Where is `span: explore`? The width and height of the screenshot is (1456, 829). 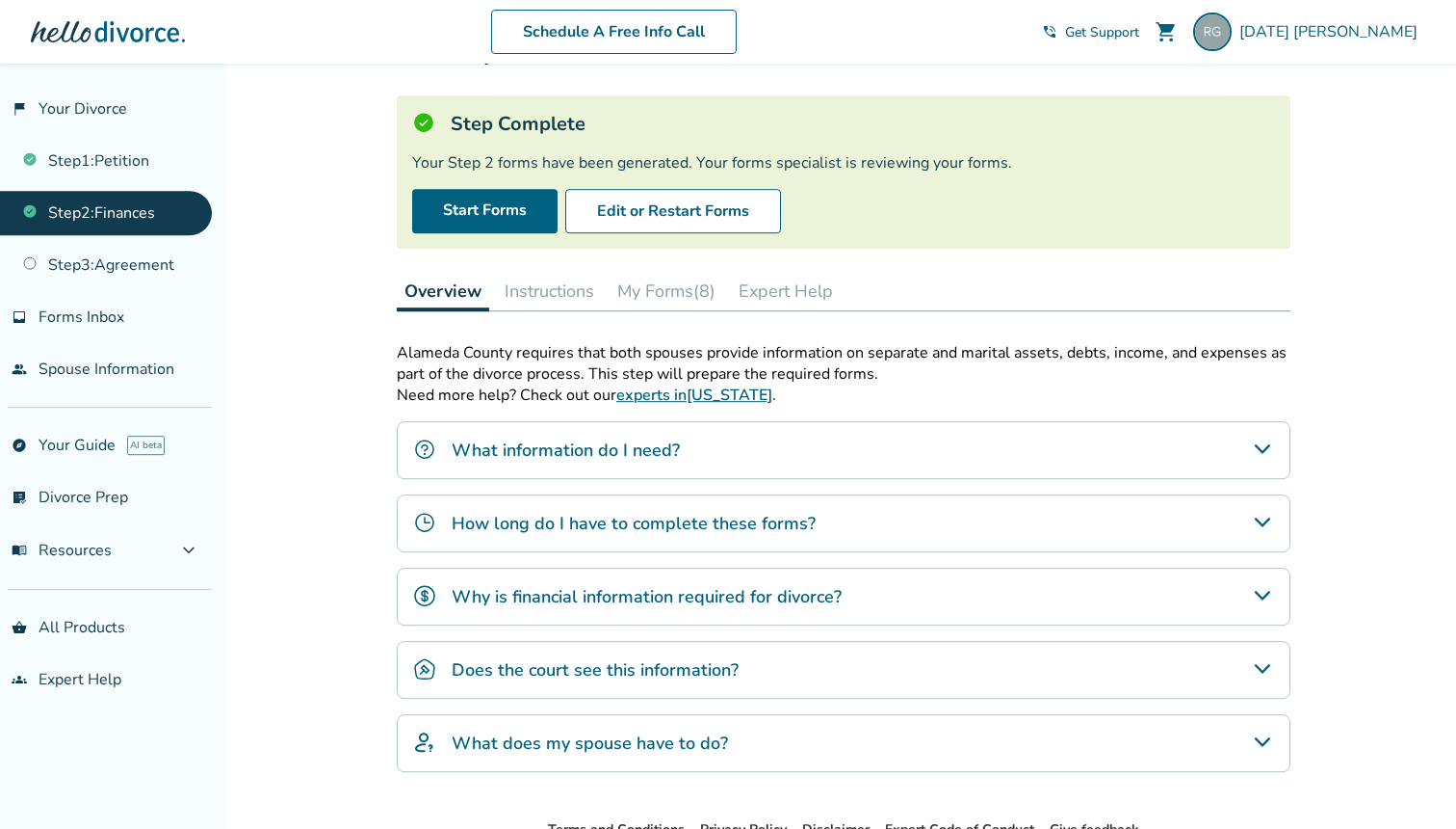
span: explore is located at coordinates (19, 445).